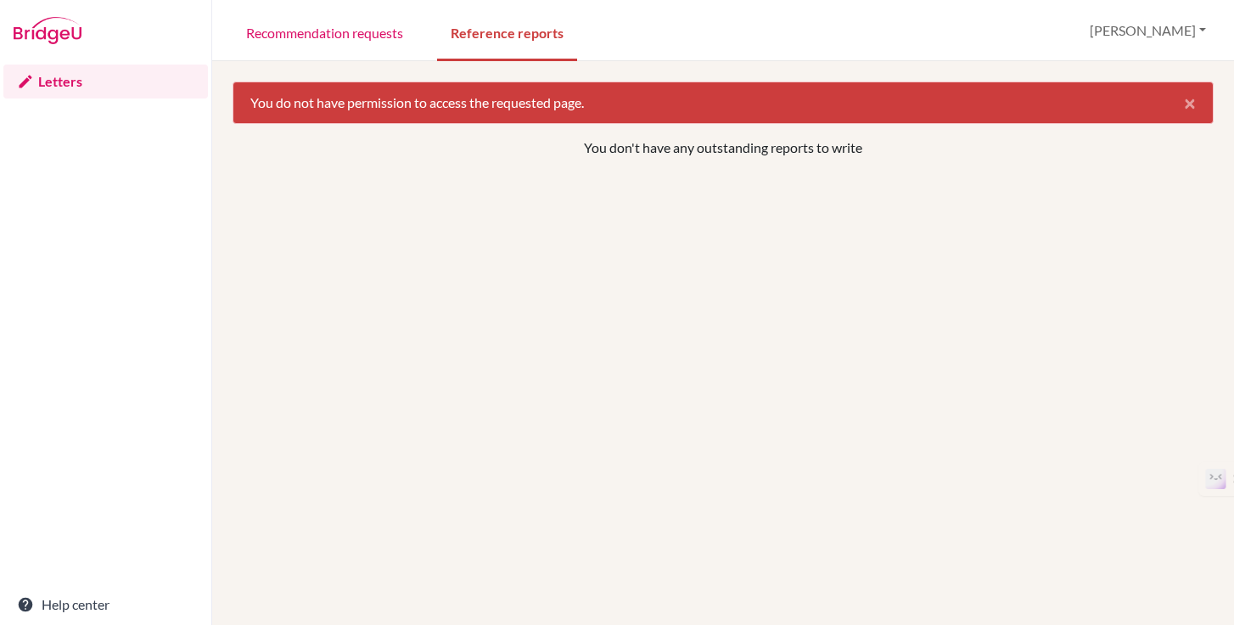 This screenshot has width=1234, height=625. Describe the element at coordinates (105, 604) in the screenshot. I see `a: Help center` at that location.